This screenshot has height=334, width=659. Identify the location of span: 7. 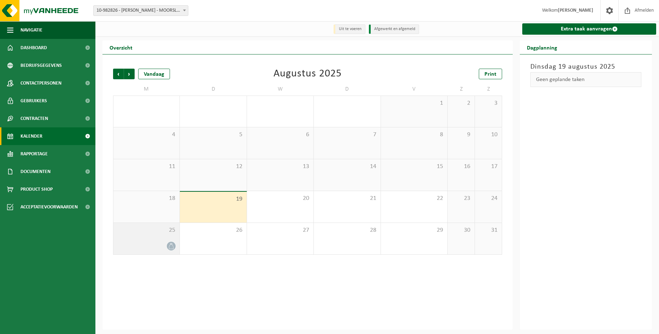
(347, 135).